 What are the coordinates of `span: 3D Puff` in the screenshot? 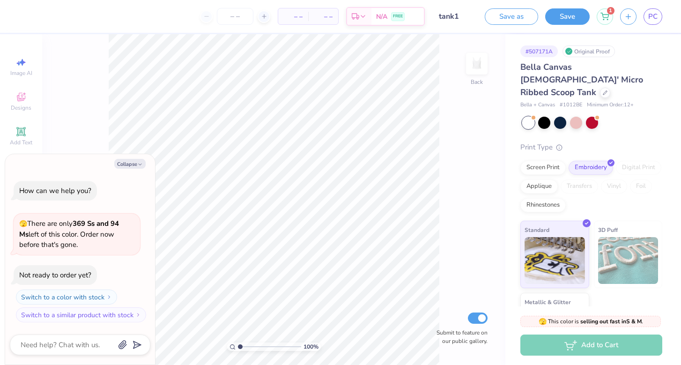 It's located at (608, 229).